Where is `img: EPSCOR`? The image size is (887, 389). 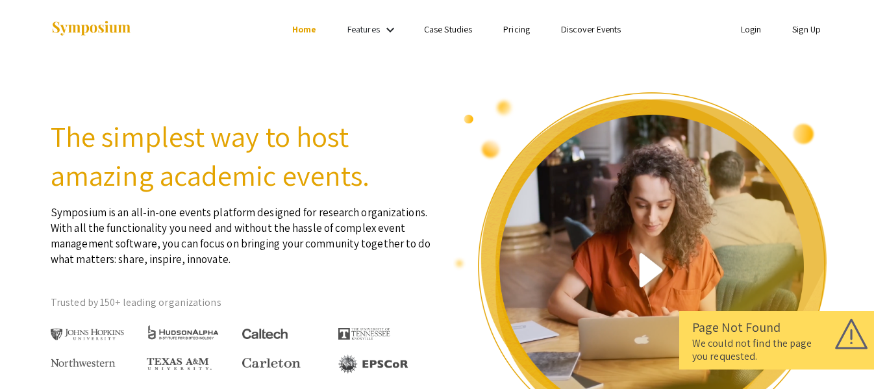 img: EPSCOR is located at coordinates (374, 364).